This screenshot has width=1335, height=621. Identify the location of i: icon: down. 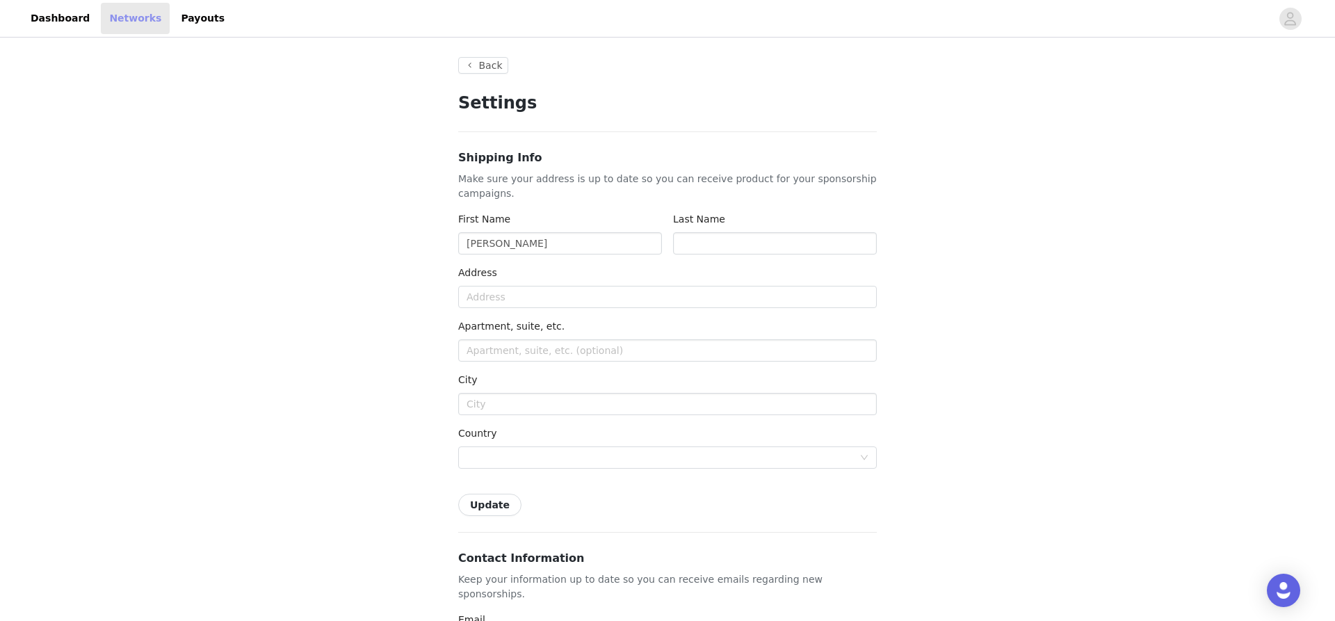
(864, 458).